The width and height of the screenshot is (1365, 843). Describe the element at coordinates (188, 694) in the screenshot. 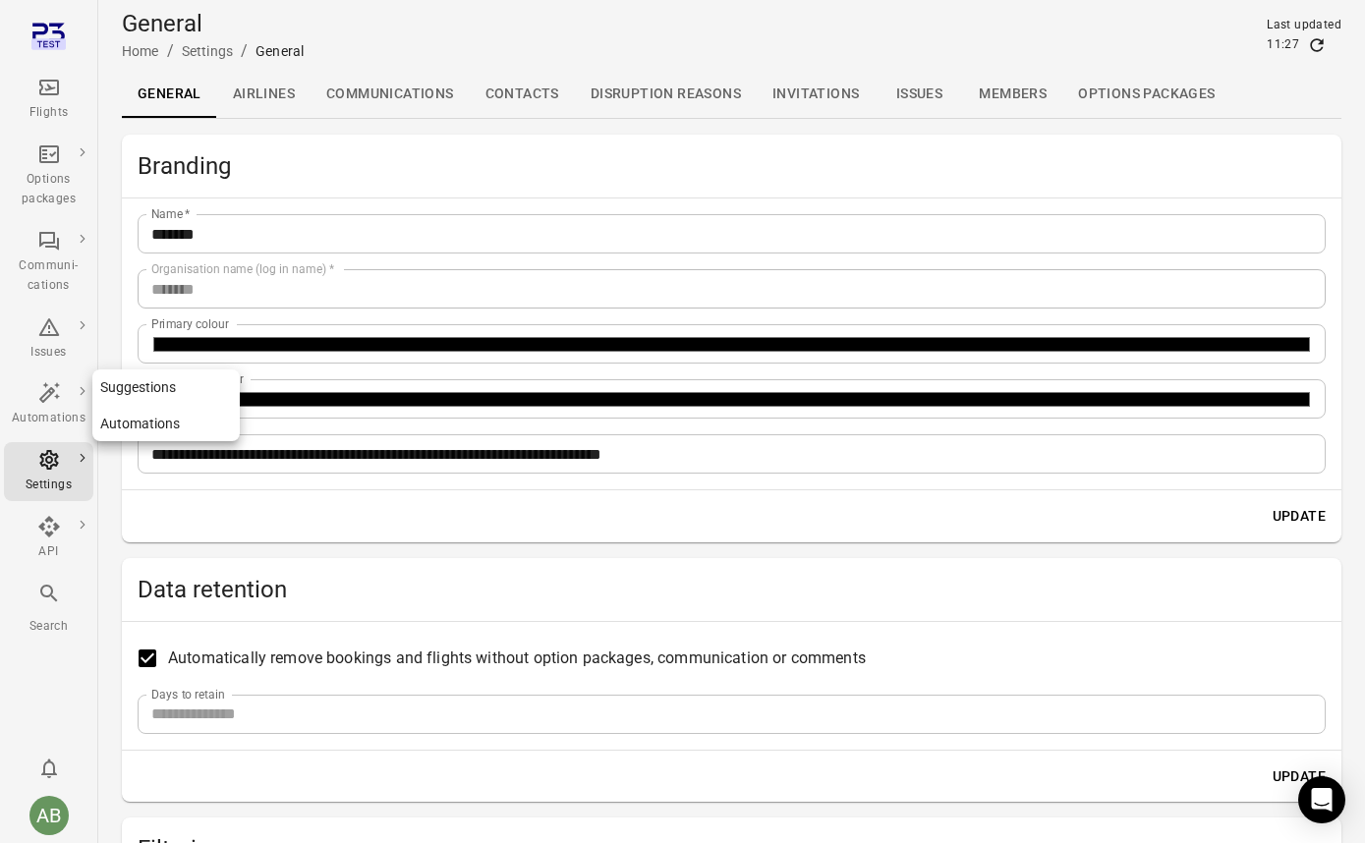

I see `label: Days to retain` at that location.